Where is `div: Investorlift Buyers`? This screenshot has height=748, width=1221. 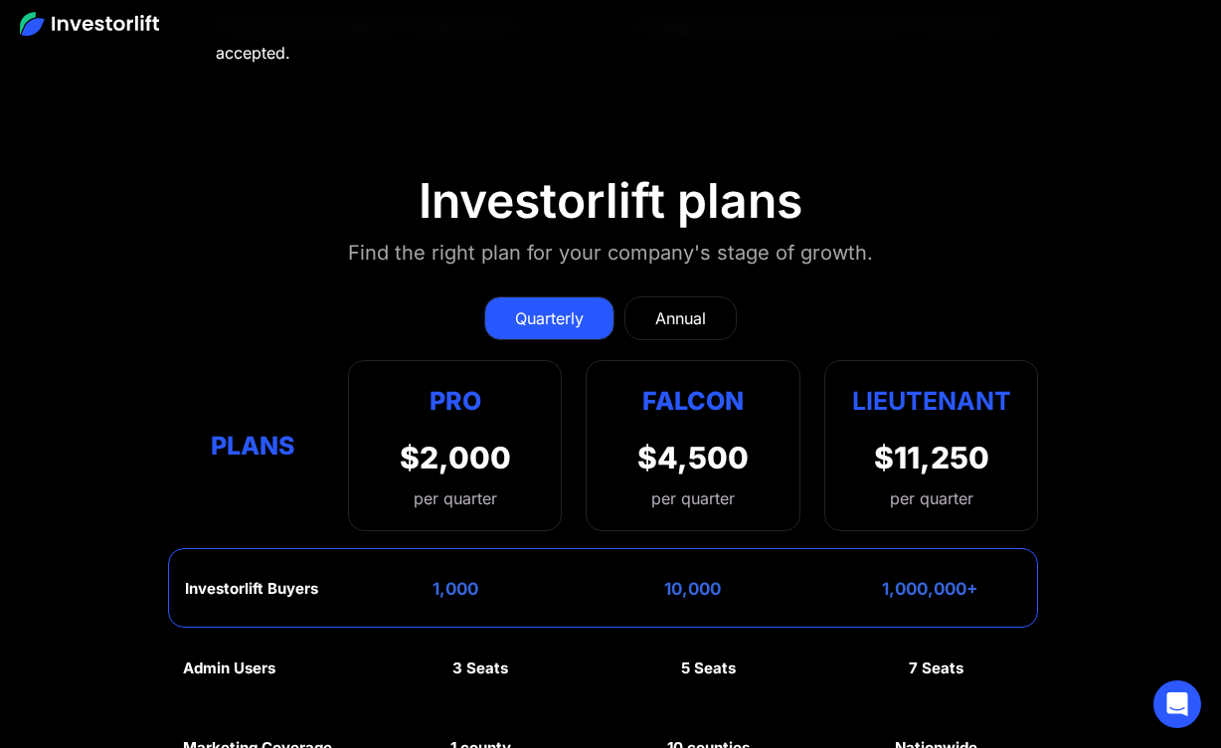
div: Investorlift Buyers is located at coordinates (252, 589).